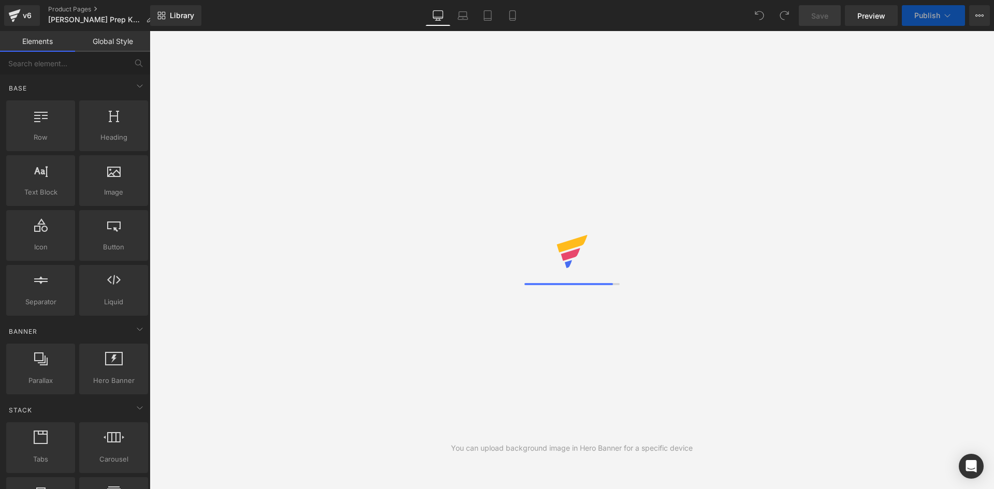 Image resolution: width=994 pixels, height=489 pixels. I want to click on a: New Library, so click(175, 16).